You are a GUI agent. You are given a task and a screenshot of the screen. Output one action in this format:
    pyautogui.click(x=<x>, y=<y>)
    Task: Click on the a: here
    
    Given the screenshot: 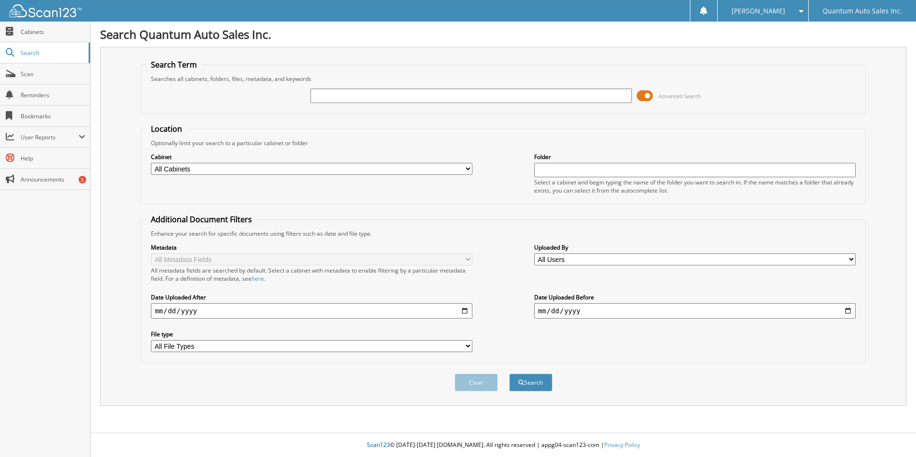 What is the action you would take?
    pyautogui.click(x=258, y=278)
    